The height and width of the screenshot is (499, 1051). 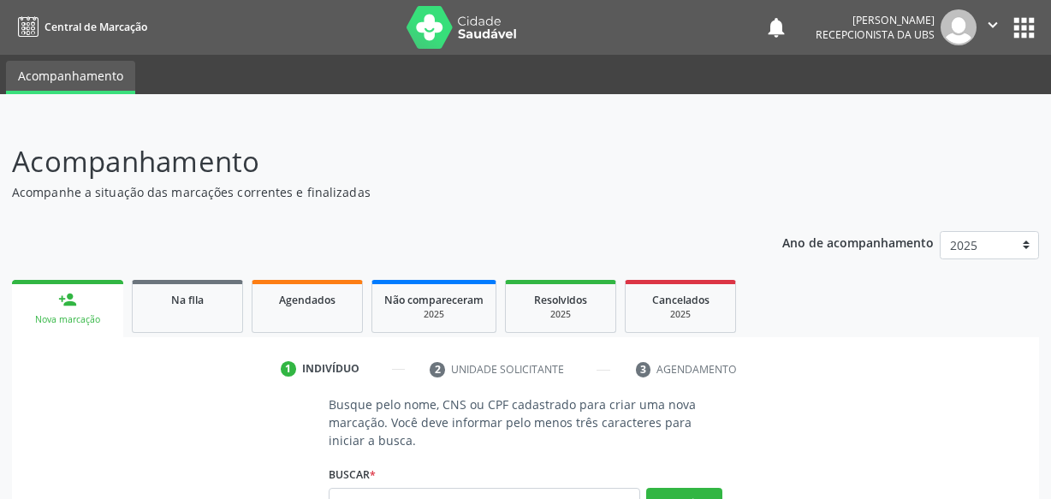 What do you see at coordinates (352, 474) in the screenshot?
I see `label: Buscar` at bounding box center [352, 474].